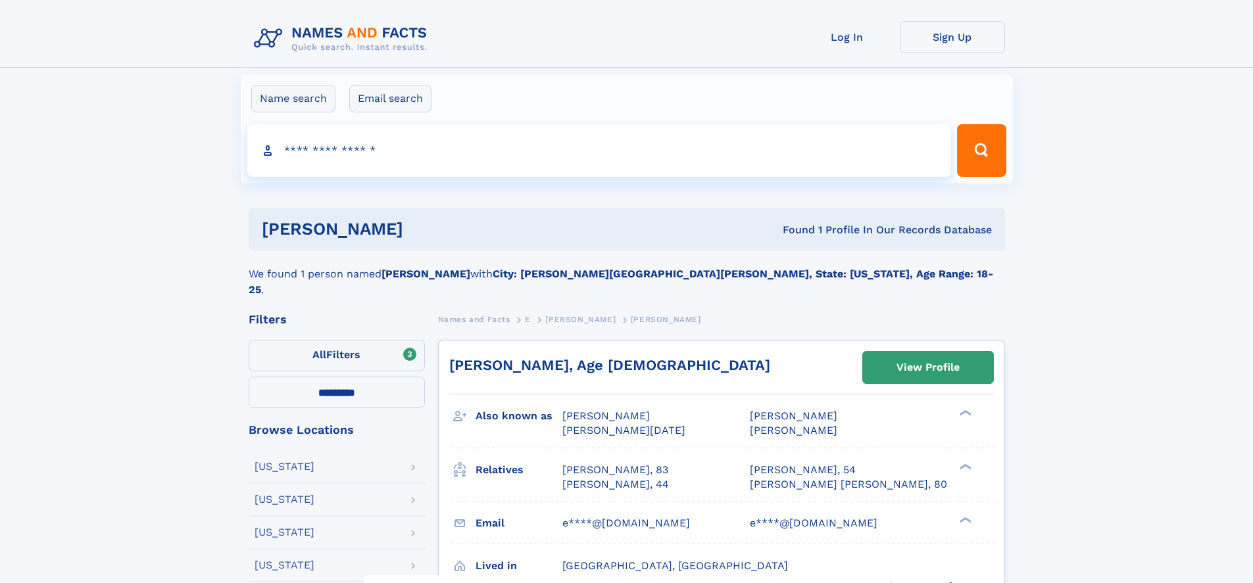 The height and width of the screenshot is (583, 1253). Describe the element at coordinates (527, 320) in the screenshot. I see `span: E` at that location.